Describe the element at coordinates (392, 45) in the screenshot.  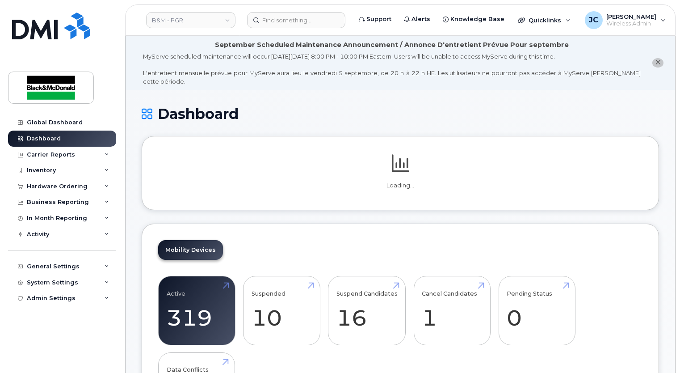
I see `div: September Scheduled Maintenance Announcement / Annonce D'entretient Prévue Pour septembre` at that location.